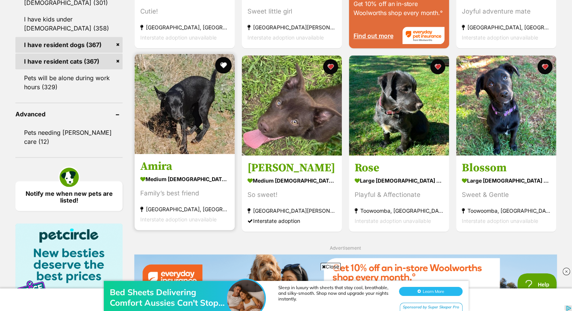  Describe the element at coordinates (566, 271) in the screenshot. I see `img: close_rtb.svg` at that location.